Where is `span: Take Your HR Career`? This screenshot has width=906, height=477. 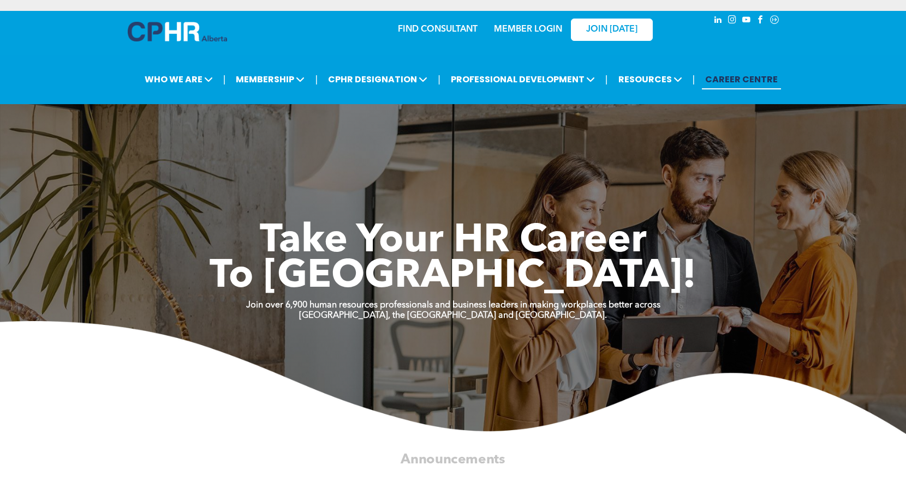 span: Take Your HR Career is located at coordinates (453, 242).